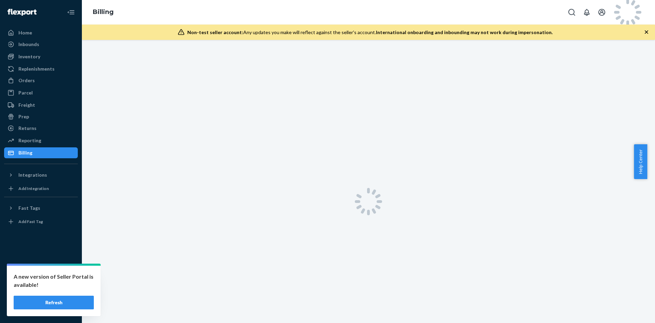 This screenshot has width=655, height=323. What do you see at coordinates (71, 12) in the screenshot?
I see `button: Close Navigation` at bounding box center [71, 12].